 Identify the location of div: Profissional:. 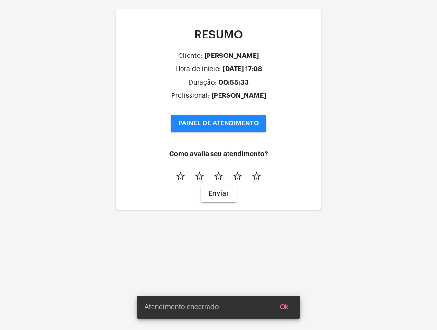
(191, 96).